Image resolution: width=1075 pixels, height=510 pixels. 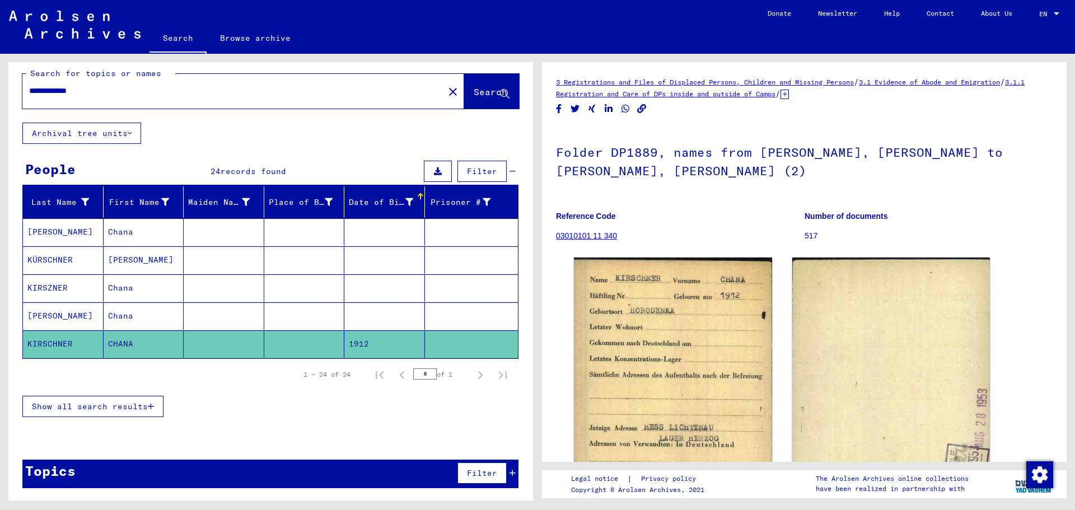 What do you see at coordinates (384, 344) in the screenshot?
I see `mat-cell: 1912` at bounding box center [384, 344].